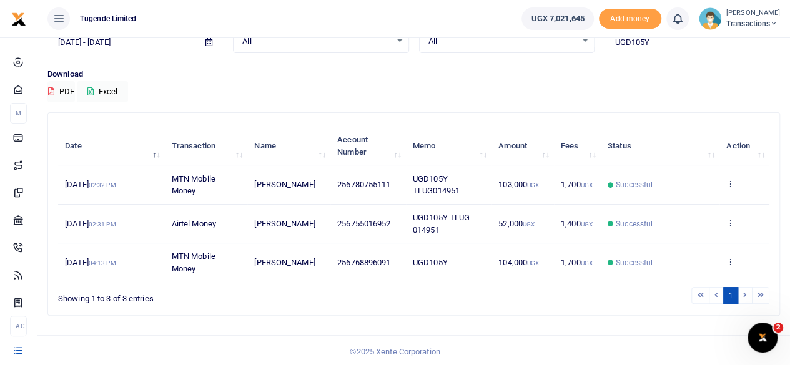  What do you see at coordinates (19, 19) in the screenshot?
I see `img: logo-small` at bounding box center [19, 19].